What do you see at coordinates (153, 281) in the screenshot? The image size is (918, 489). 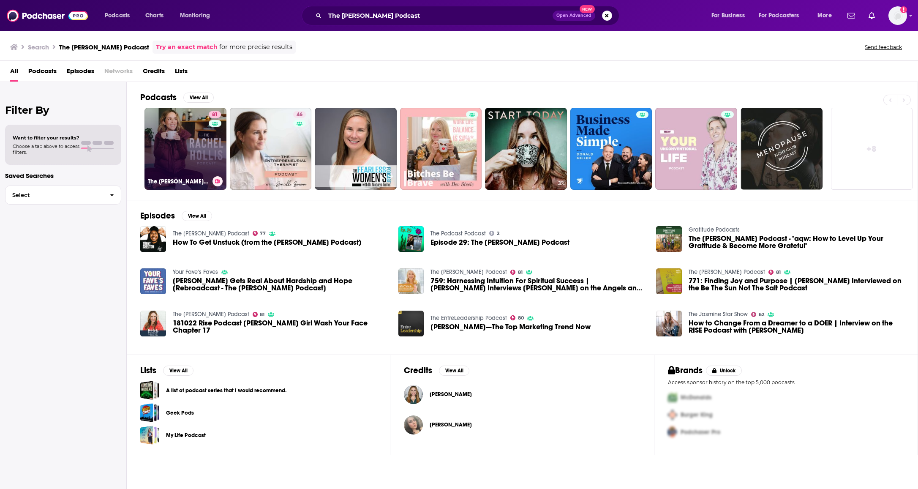 I see `img: Joe Biden Gets Real About Hardship and Hope [Rebroadcast - The Rachel Hollis Podcast]` at bounding box center [153, 281].